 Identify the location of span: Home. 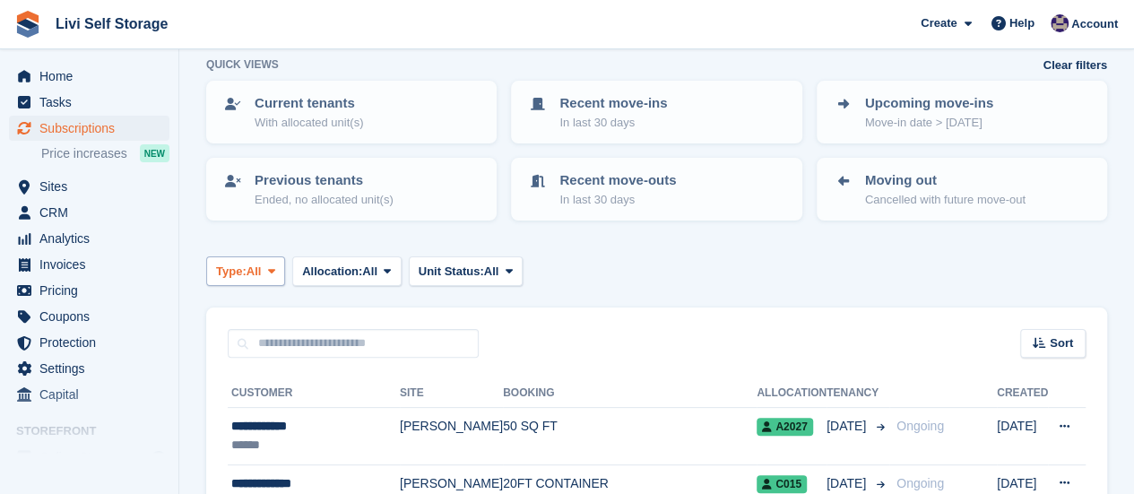
(93, 76).